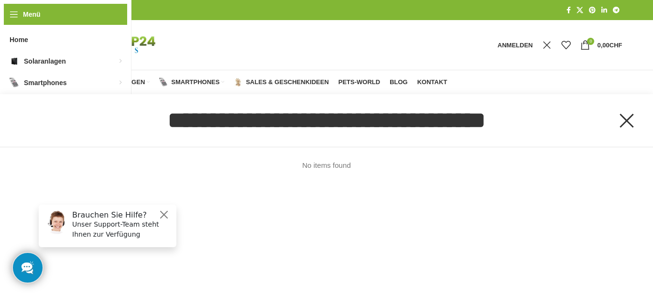  What do you see at coordinates (45, 61) in the screenshot?
I see `span: Solaranlagen` at bounding box center [45, 61].